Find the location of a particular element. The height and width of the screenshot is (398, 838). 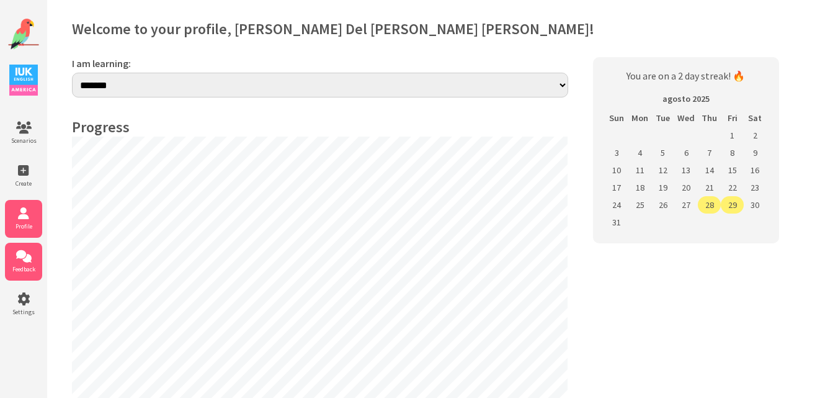

h4: Progress is located at coordinates (320, 127).